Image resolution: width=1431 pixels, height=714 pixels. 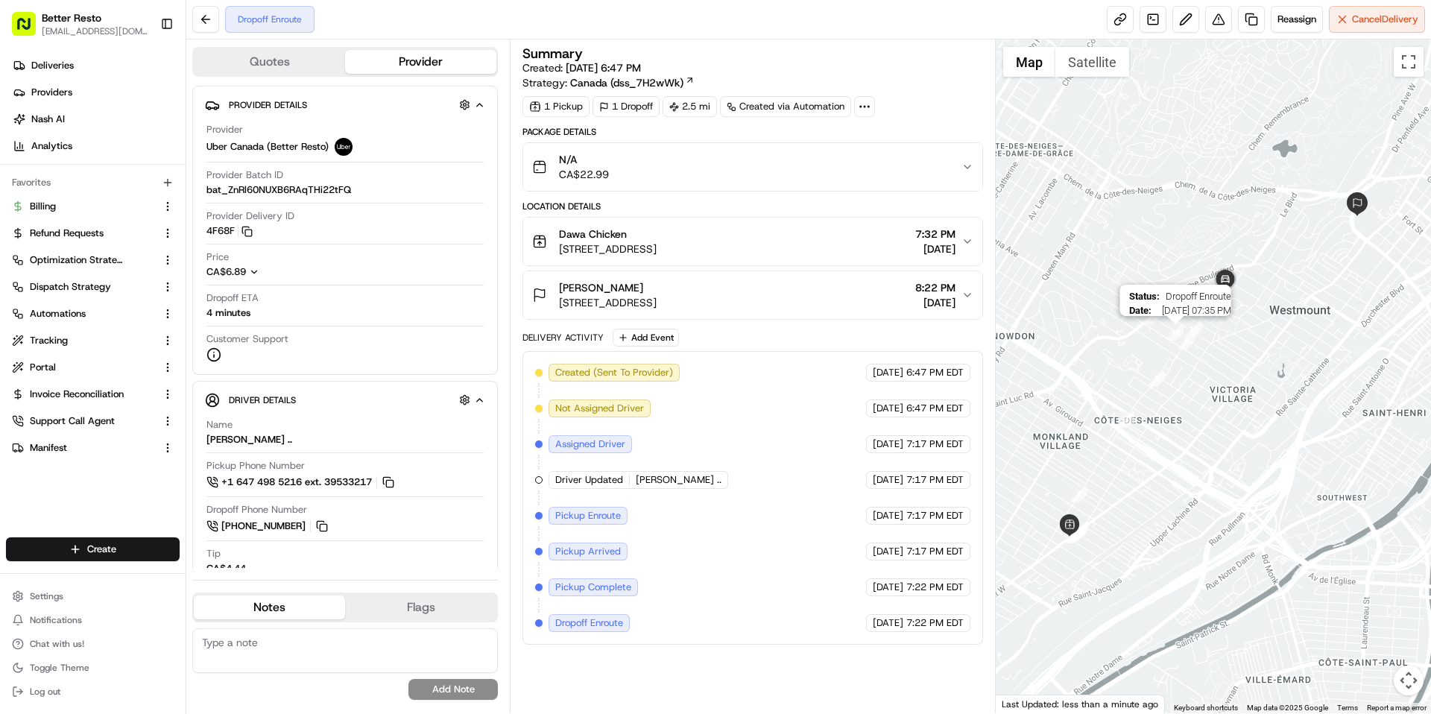 I want to click on span: Refund Requests, so click(x=66, y=233).